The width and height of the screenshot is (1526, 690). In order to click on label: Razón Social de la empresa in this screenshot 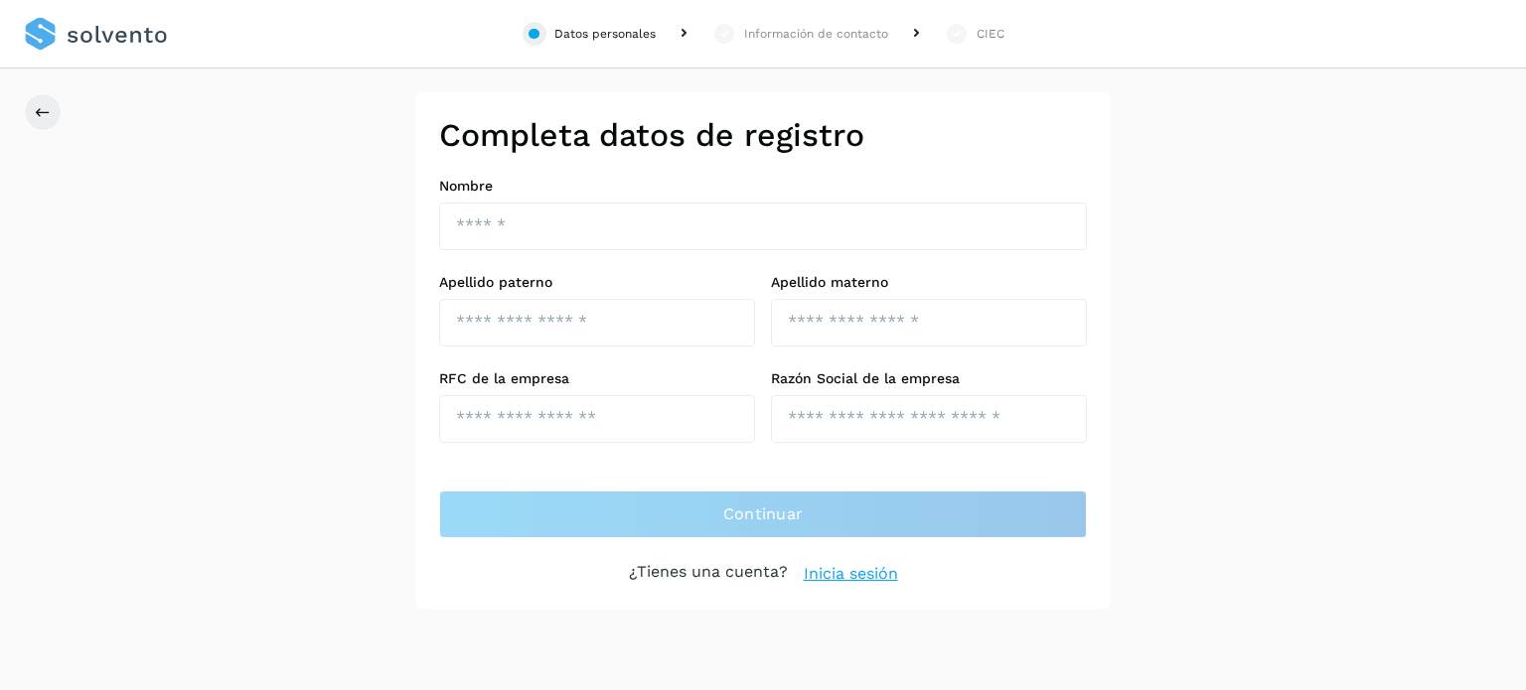, I will do `click(929, 378)`.